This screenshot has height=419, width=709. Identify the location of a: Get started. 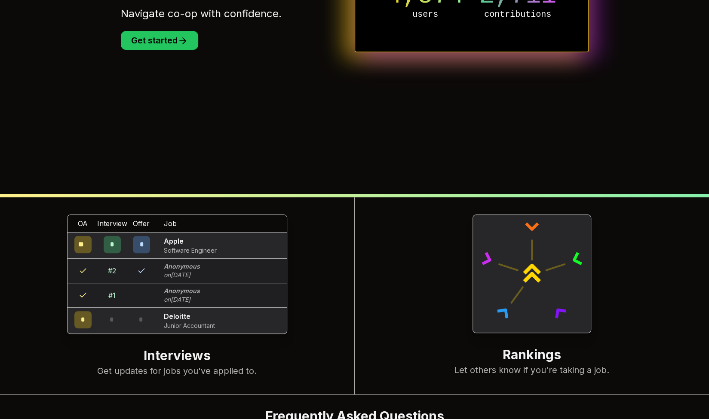
(160, 41).